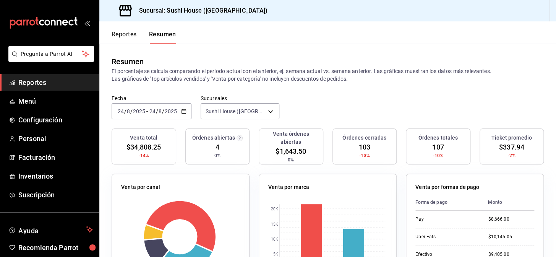 Image resolution: width=556 pixels, height=257 pixels. What do you see at coordinates (50, 229) in the screenshot?
I see `span: Ayuda` at bounding box center [50, 229].